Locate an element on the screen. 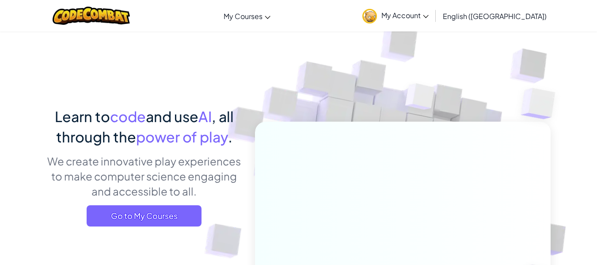 Image resolution: width=597 pixels, height=265 pixels. p: We create innovative play experiences to make computer science engaging and accessible to all. is located at coordinates (144, 176).